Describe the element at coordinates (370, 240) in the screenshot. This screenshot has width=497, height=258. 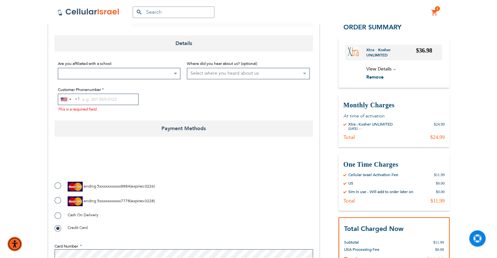
I see `th: Subtotal` at that location.